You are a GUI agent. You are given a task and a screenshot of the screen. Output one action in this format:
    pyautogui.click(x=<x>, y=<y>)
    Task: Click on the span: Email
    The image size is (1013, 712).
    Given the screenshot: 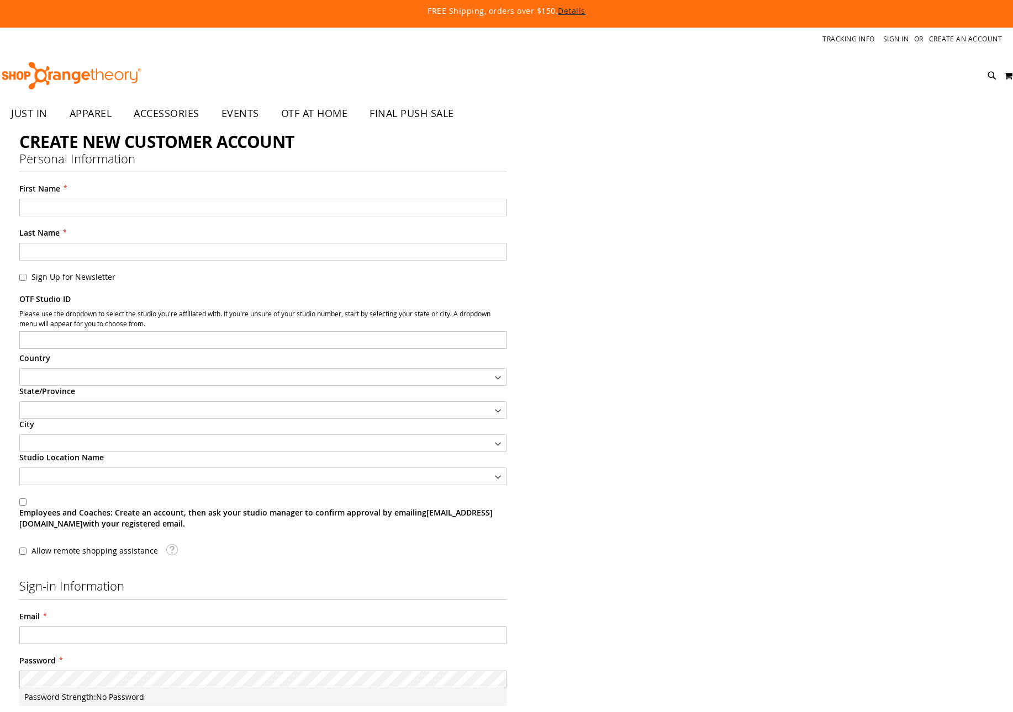 What is the action you would take?
    pyautogui.click(x=29, y=617)
    